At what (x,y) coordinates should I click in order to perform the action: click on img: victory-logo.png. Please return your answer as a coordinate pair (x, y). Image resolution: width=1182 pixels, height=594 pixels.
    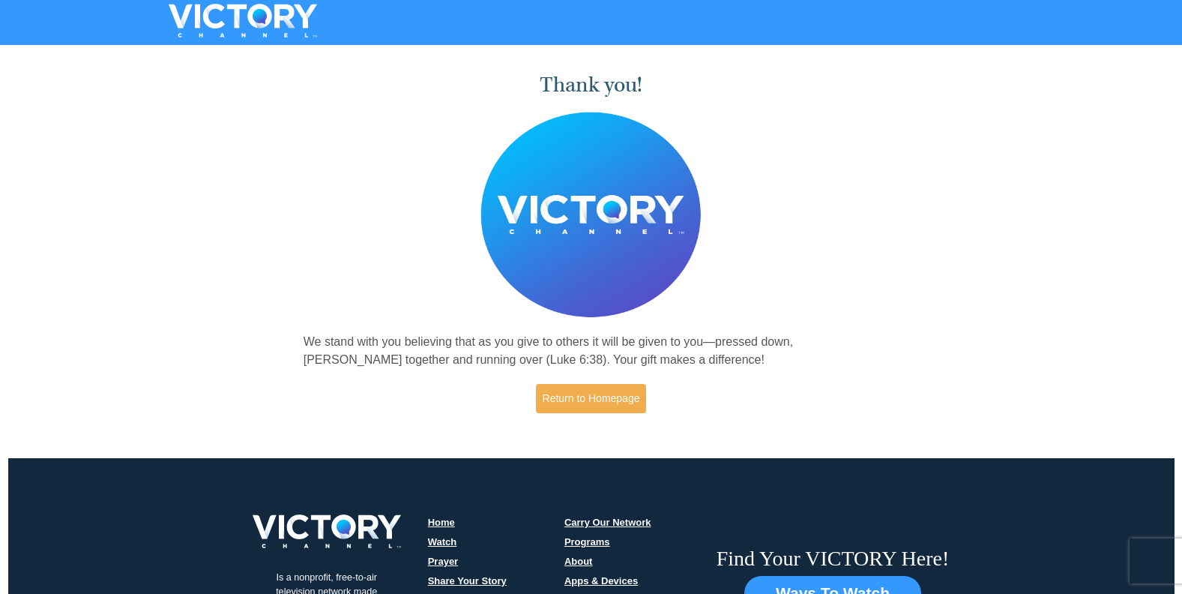
    Looking at the image, I should click on (327, 531).